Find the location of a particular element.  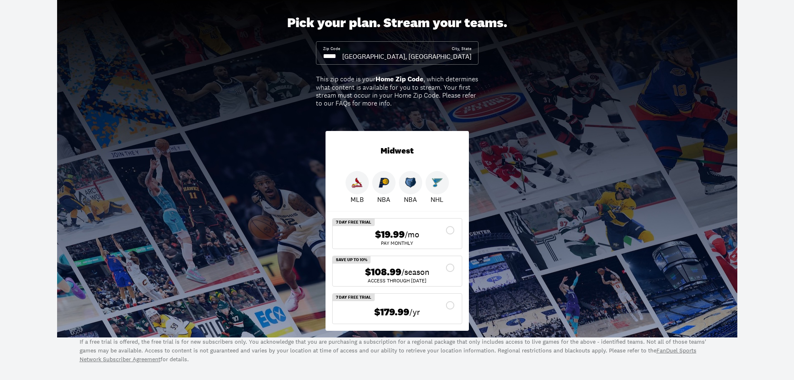

img: Grizzlies is located at coordinates (411, 183).